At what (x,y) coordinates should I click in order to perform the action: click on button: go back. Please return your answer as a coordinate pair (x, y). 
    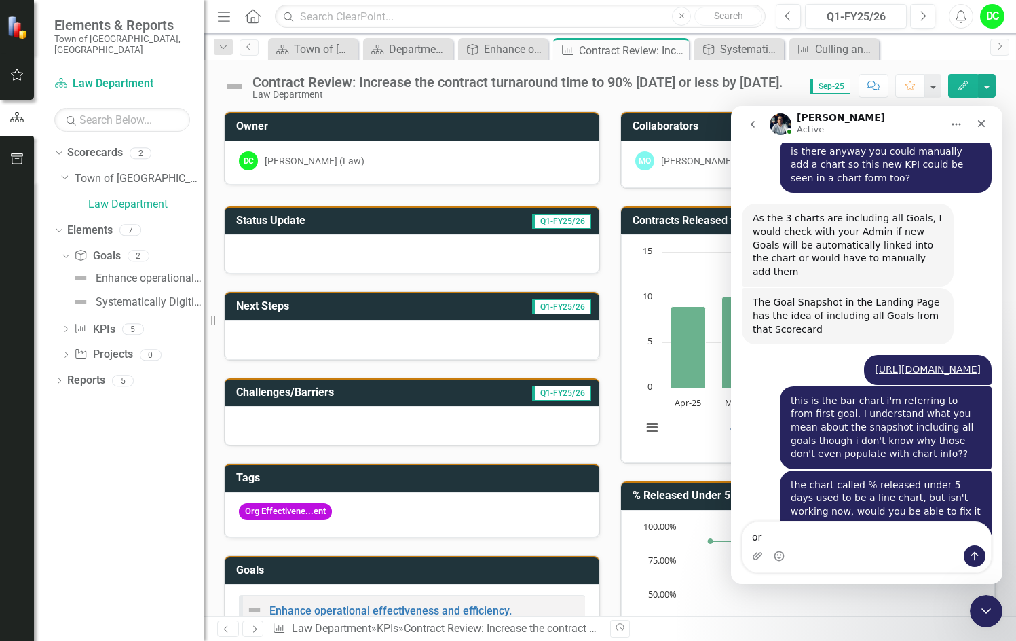
    Looking at the image, I should click on (22, 18).